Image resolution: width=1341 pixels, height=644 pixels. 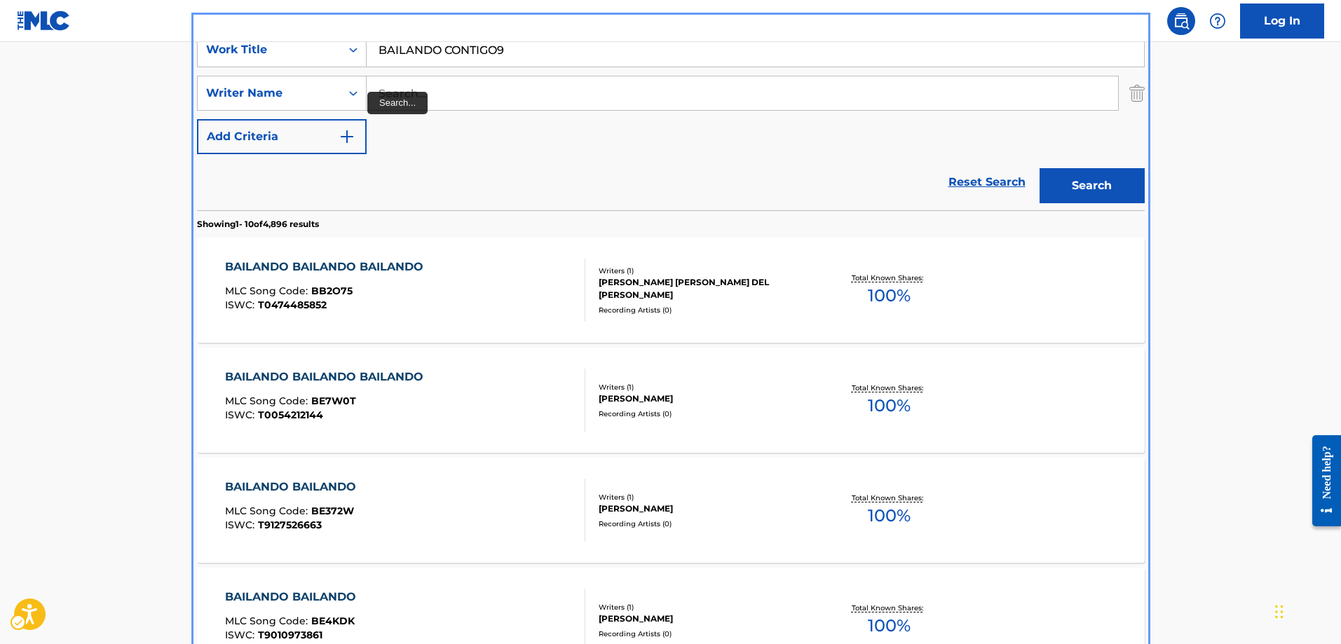 I want to click on p: Showing 1 - 10 of 4,896 results, so click(x=258, y=224).